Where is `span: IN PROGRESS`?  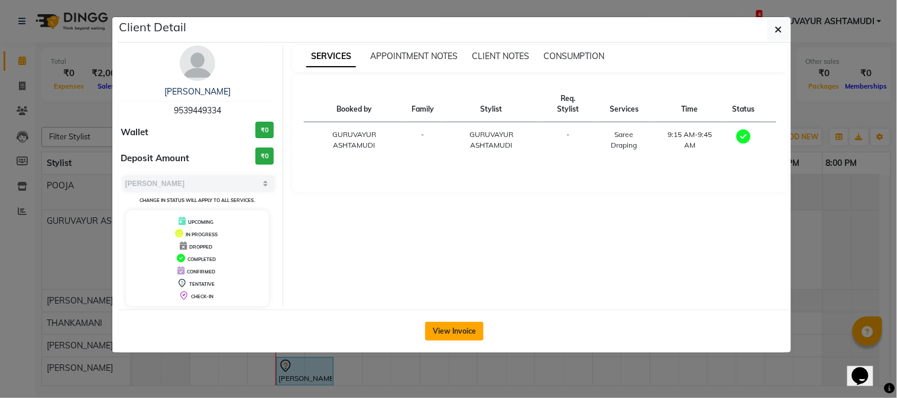 span: IN PROGRESS is located at coordinates (202, 235).